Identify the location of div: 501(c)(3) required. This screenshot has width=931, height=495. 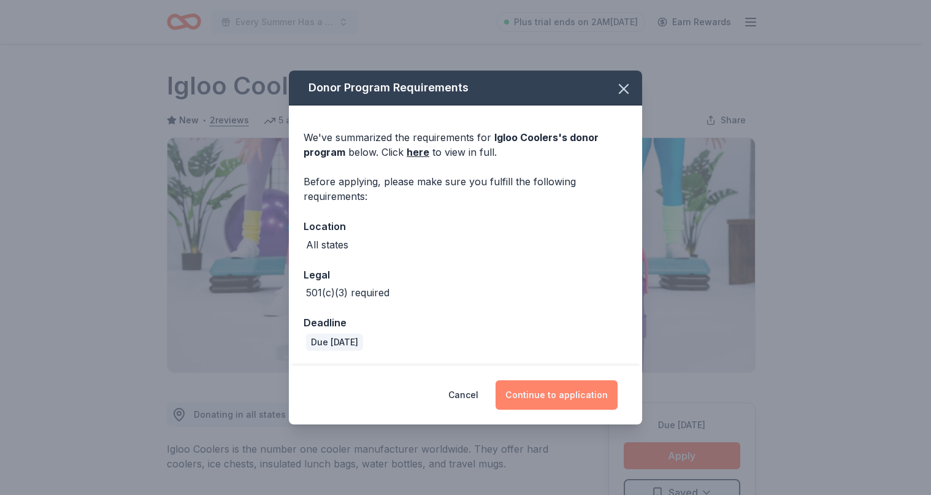
(348, 292).